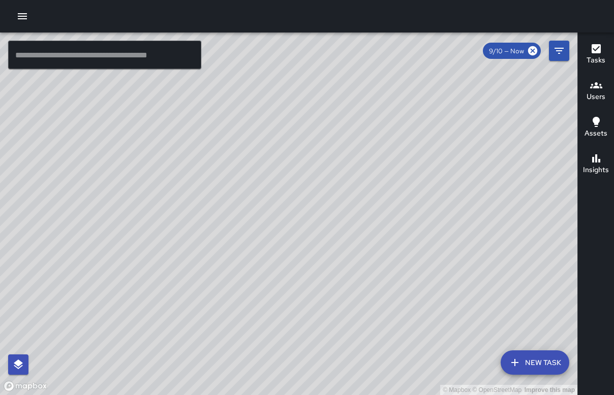 This screenshot has width=614, height=395. Describe the element at coordinates (559, 51) in the screenshot. I see `button: Filters` at that location.